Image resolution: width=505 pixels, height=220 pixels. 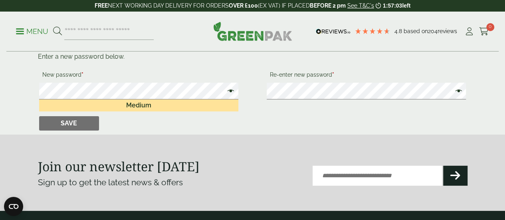 What do you see at coordinates (253, 57) in the screenshot?
I see `p: Enter a new password below.` at bounding box center [253, 57].